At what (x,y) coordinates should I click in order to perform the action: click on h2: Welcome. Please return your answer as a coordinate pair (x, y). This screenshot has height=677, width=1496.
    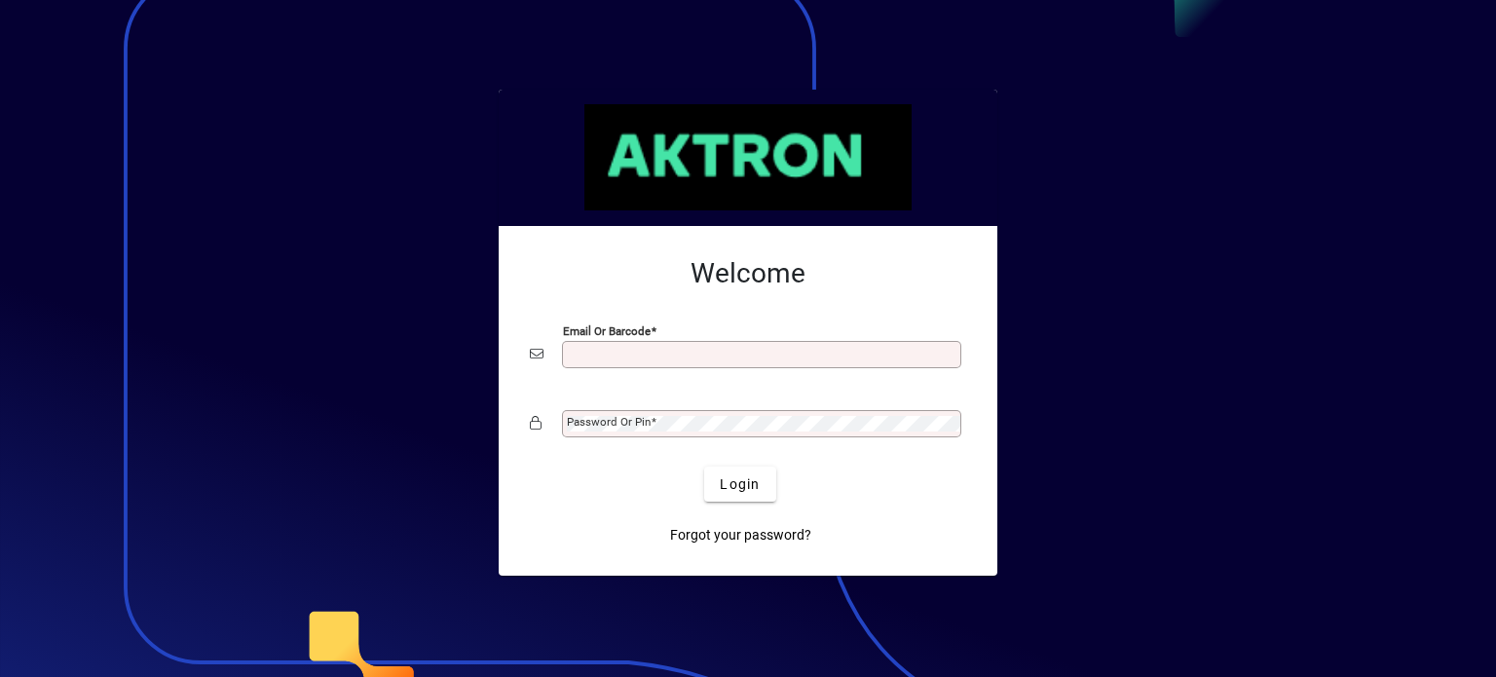
    Looking at the image, I should click on (748, 274).